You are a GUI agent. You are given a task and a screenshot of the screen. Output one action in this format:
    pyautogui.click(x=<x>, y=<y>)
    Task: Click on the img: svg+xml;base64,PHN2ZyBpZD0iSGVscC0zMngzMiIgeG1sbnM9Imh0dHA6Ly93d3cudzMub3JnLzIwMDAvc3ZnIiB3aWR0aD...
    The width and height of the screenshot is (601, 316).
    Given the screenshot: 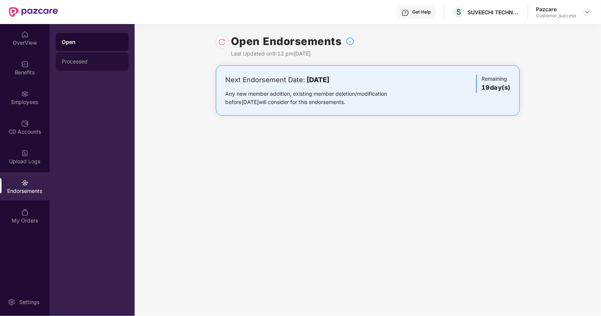 What is the action you would take?
    pyautogui.click(x=405, y=13)
    